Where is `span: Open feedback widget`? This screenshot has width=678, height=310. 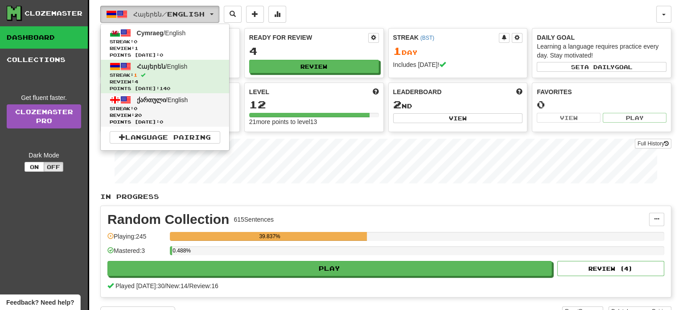 span: Open feedback widget is located at coordinates (40, 302).